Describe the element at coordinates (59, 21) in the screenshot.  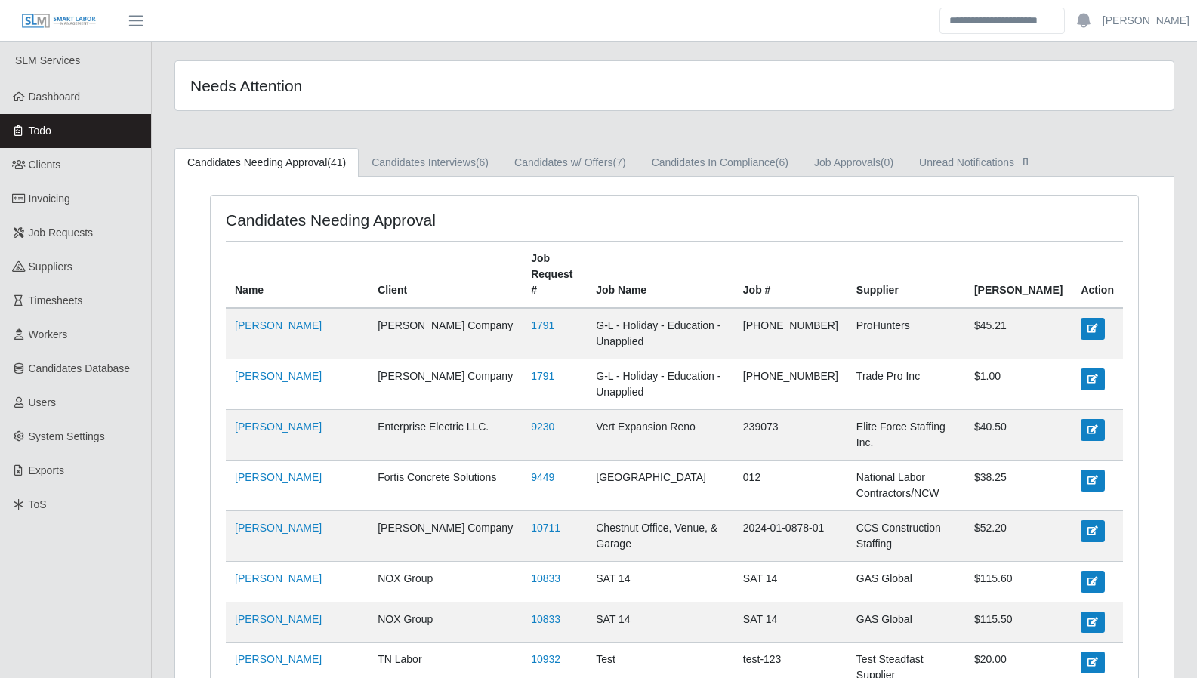
I see `img: SLM Logo` at that location.